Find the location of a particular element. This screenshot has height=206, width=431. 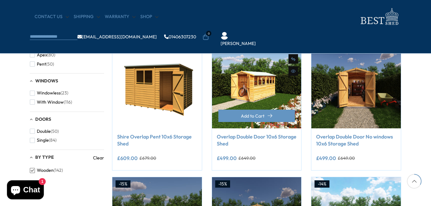

span: Windowless is located at coordinates (49, 93).